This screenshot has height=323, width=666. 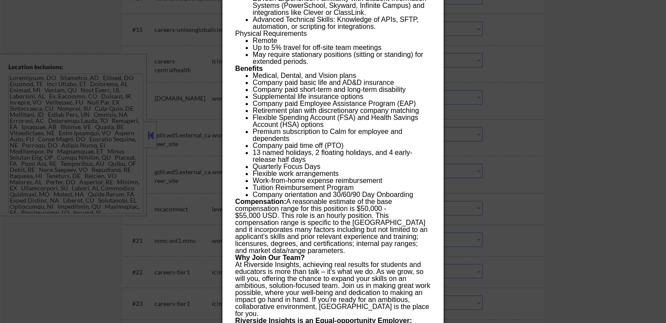 What do you see at coordinates (342, 167) in the screenshot?
I see `li: Quarterly Focus Days` at bounding box center [342, 167].